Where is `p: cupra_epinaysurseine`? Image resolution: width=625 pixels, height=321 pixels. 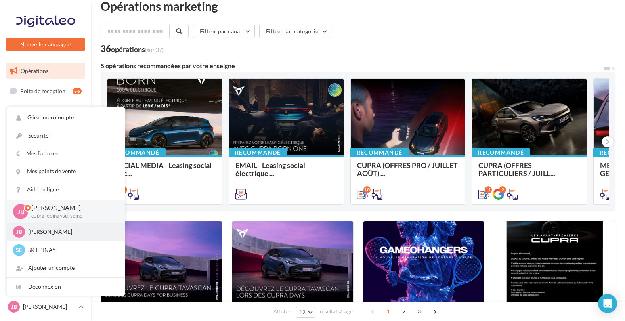 p: cupra_epinaysurseine is located at coordinates (72, 216).